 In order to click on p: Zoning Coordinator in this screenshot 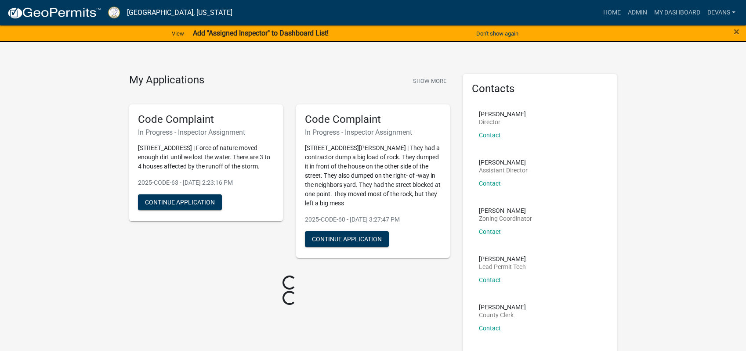, I will do `click(505, 219)`.